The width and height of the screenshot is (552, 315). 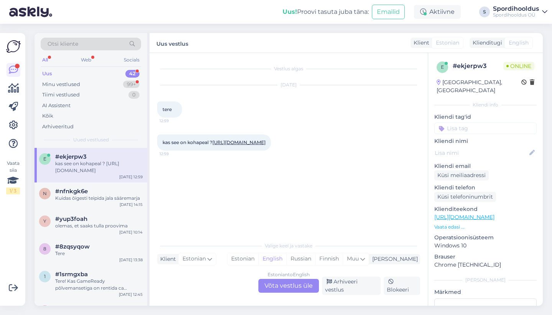 What do you see at coordinates (61, 95) in the screenshot?
I see `div: Tiimi vestlused` at bounding box center [61, 95].